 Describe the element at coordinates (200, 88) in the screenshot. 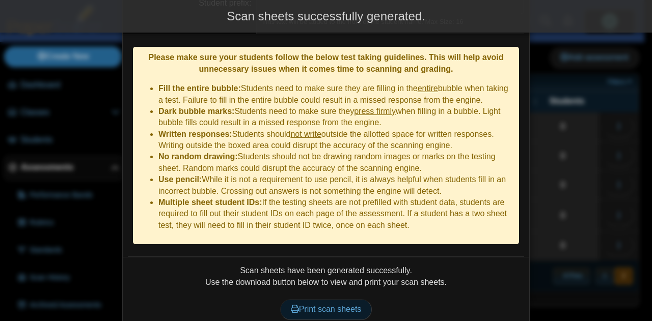

I see `b: Fill the entire bubble:` at that location.